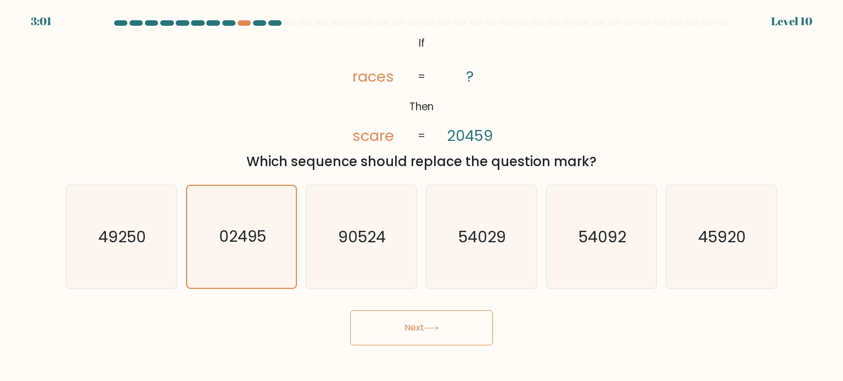 Image resolution: width=843 pixels, height=381 pixels. I want to click on text: 02495, so click(243, 236).